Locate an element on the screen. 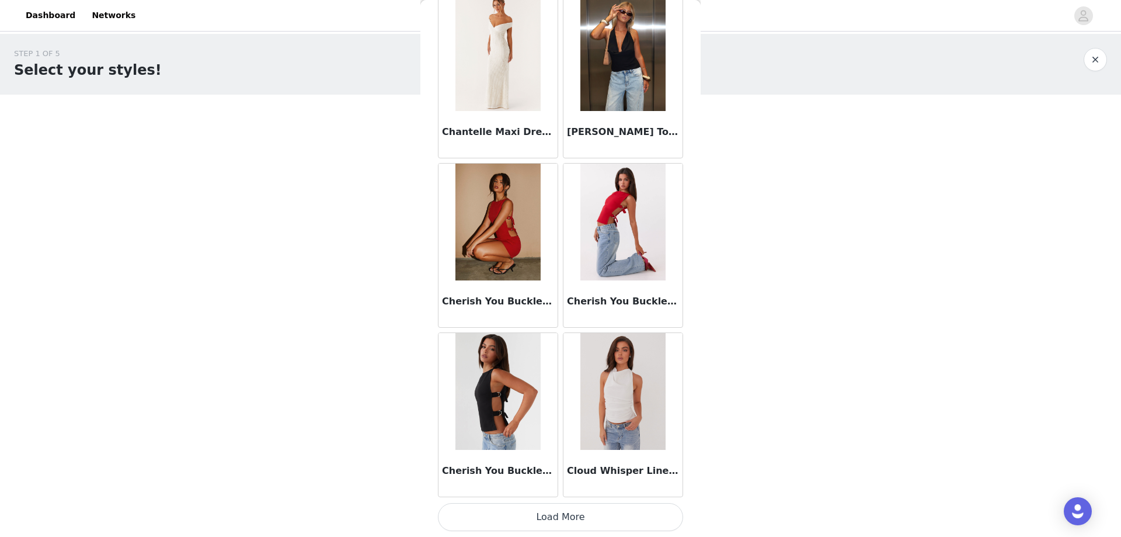  img: Cherish You Buckle Top - Red is located at coordinates (622, 222).